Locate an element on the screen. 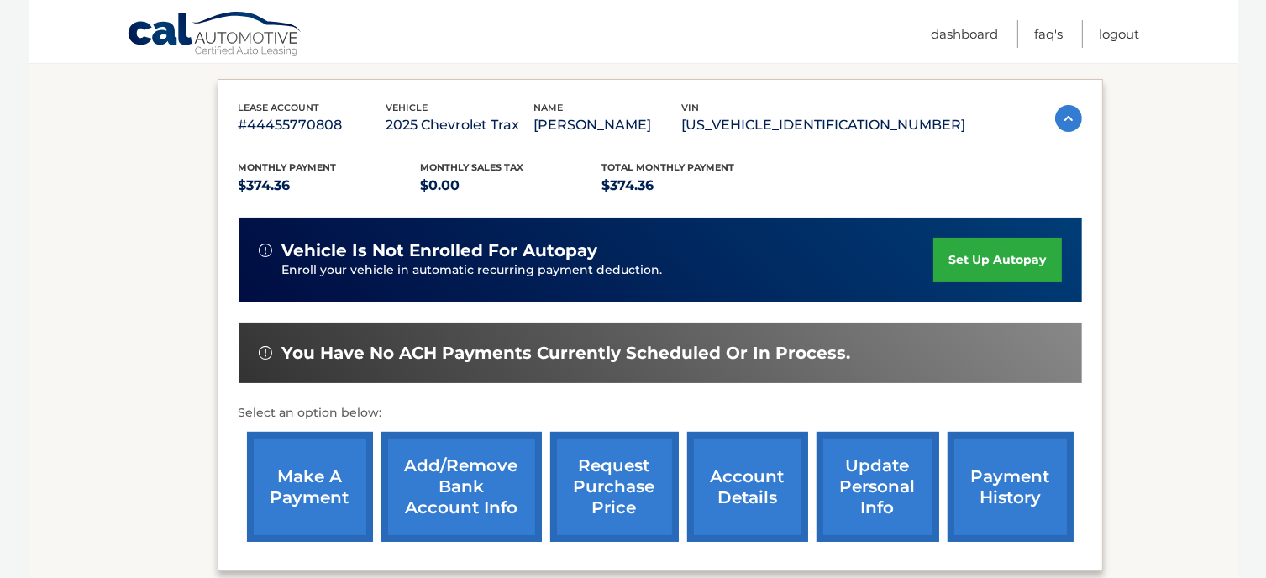  span: vehicle is located at coordinates (408, 108).